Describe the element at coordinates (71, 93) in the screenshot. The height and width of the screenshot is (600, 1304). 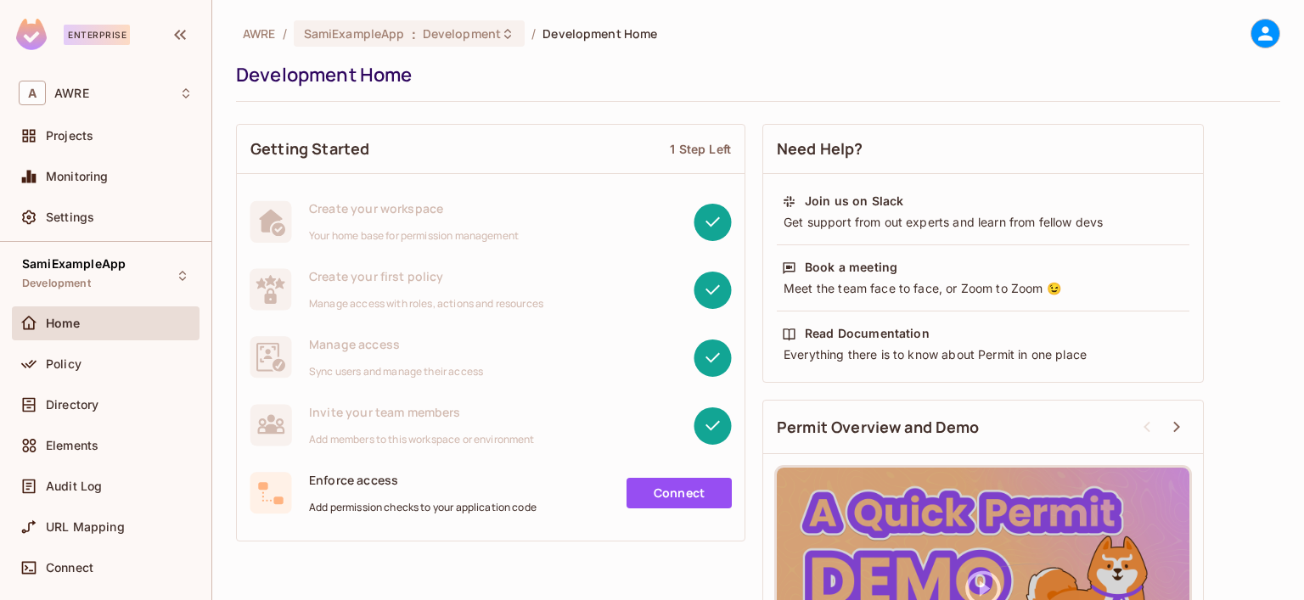
I see `span: Workspace: AWRE` at that location.